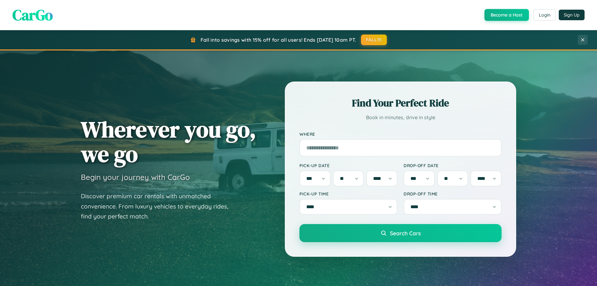 The image size is (597, 286). Describe the element at coordinates (506, 15) in the screenshot. I see `button: Become a Host` at that location.